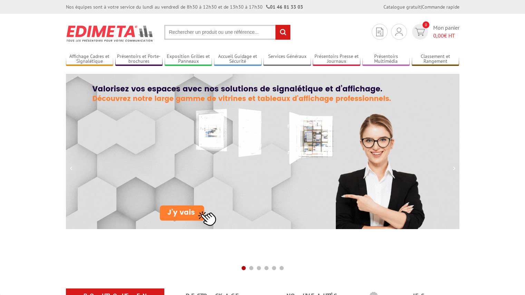  What do you see at coordinates (139, 59) in the screenshot?
I see `a: Présentoirs et Porte-brochures` at bounding box center [139, 59].